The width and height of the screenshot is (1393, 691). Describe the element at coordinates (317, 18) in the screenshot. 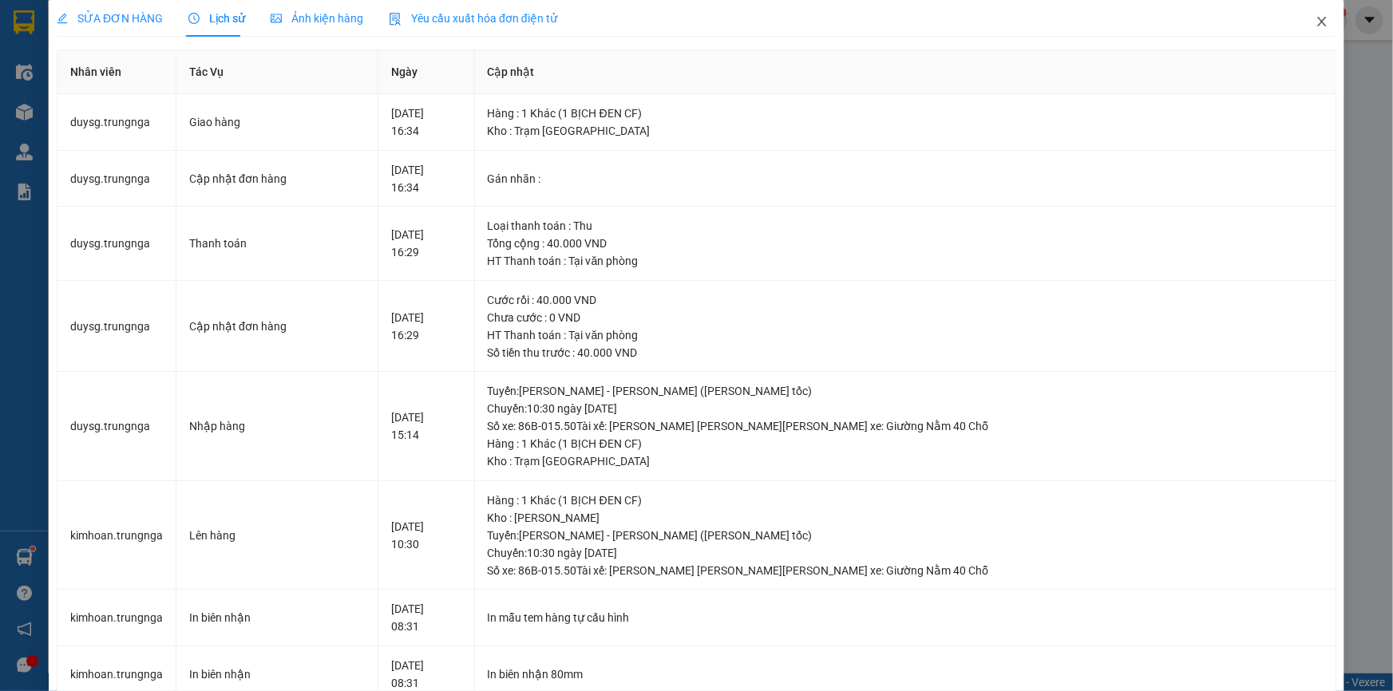

I see `span: Ảnh kiện hàng` at that location.